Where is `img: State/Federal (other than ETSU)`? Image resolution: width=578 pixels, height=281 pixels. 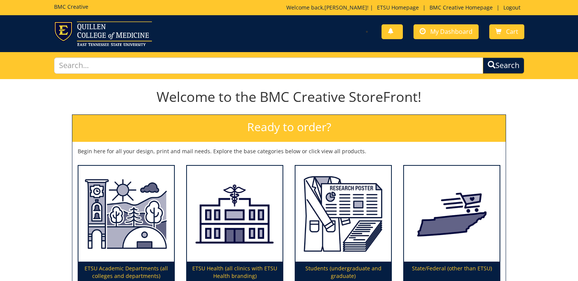
img: State/Federal (other than ETSU) is located at coordinates (451, 214).